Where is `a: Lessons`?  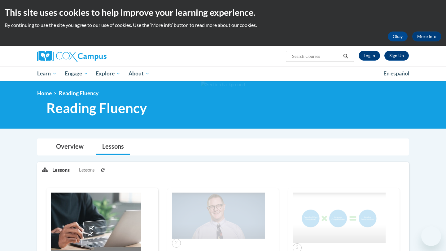 a: Lessons is located at coordinates (113, 147).